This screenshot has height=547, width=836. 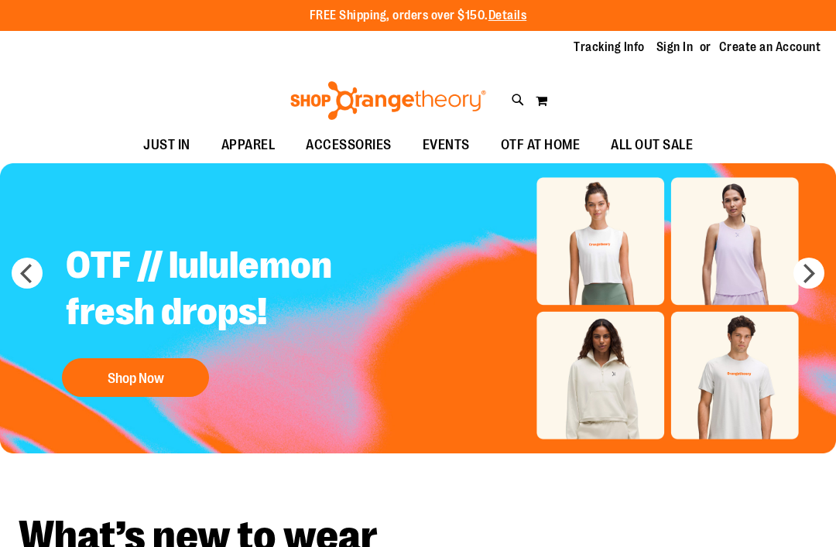 What do you see at coordinates (609, 47) in the screenshot?
I see `a: Tracking Info` at bounding box center [609, 47].